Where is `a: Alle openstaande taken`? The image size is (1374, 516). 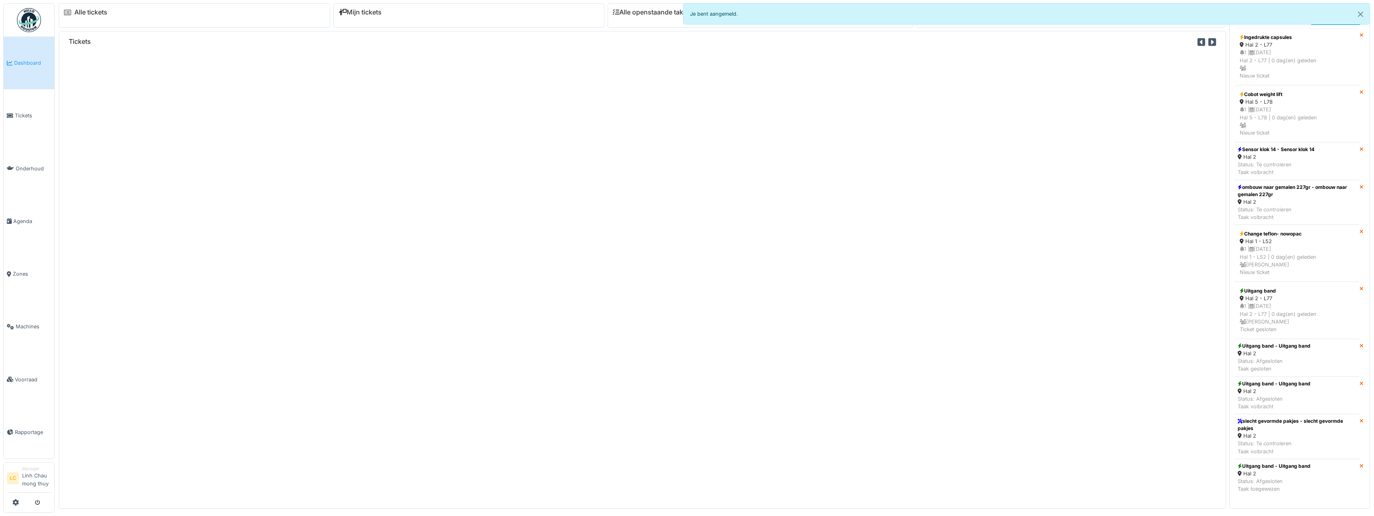
a: Alle openstaande taken is located at coordinates (652, 12).